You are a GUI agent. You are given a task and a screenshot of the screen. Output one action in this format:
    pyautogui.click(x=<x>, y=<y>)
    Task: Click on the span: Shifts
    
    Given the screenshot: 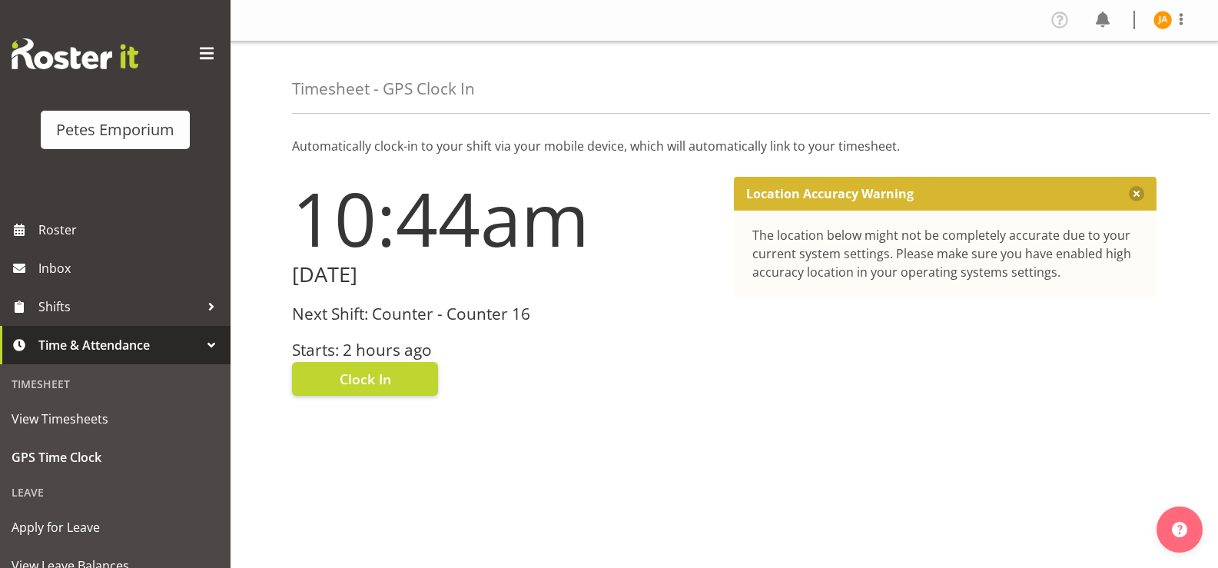 What is the action you would take?
    pyautogui.click(x=119, y=307)
    